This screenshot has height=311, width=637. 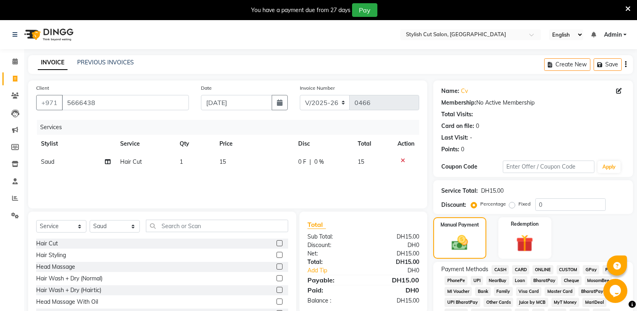 I want to click on span: MI Voucher, so click(x=458, y=291).